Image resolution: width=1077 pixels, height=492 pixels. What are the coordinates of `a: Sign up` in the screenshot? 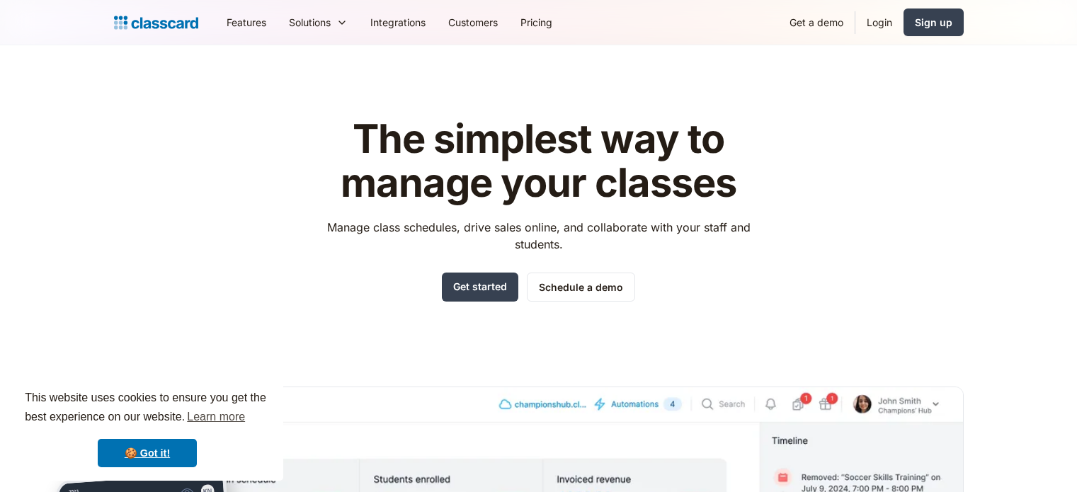 It's located at (933, 22).